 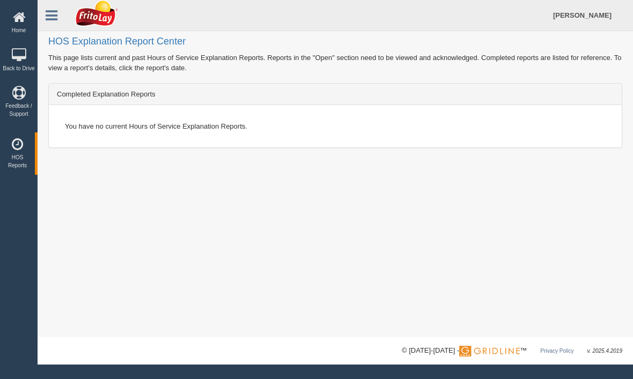 What do you see at coordinates (489, 351) in the screenshot?
I see `img: Gridline` at bounding box center [489, 351].